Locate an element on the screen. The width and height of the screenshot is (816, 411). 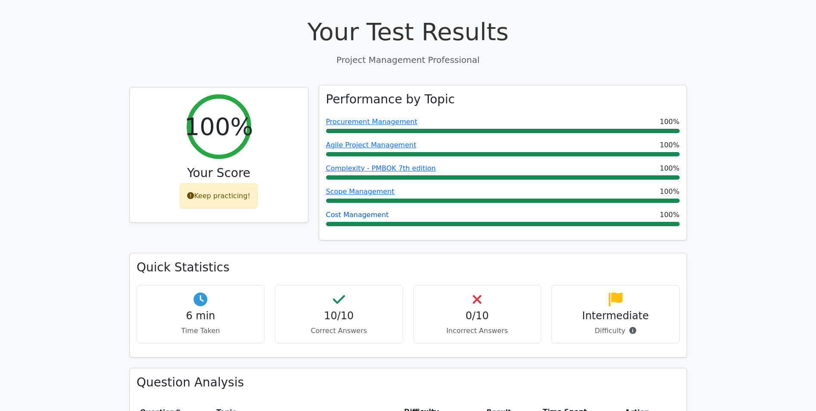
p: Difficulty is located at coordinates (616, 331).